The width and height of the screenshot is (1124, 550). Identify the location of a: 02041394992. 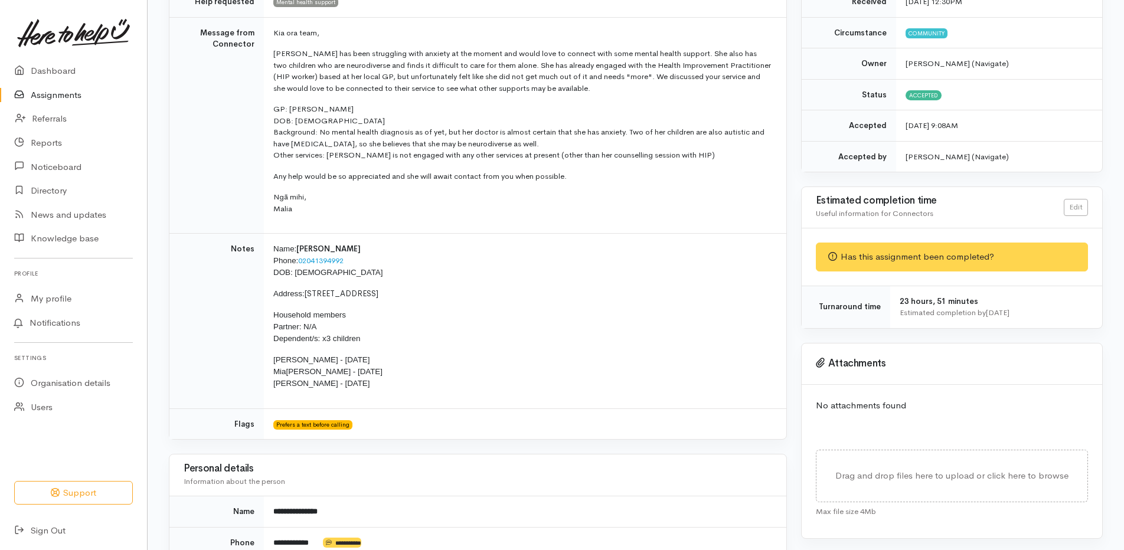
(320, 260).